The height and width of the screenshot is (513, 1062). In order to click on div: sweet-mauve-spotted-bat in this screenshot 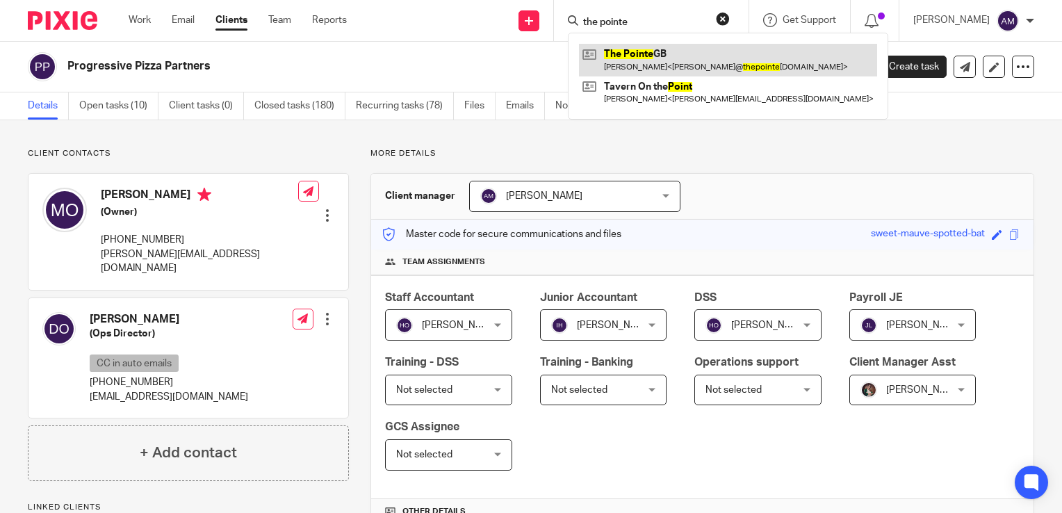, I will do `click(928, 234)`.